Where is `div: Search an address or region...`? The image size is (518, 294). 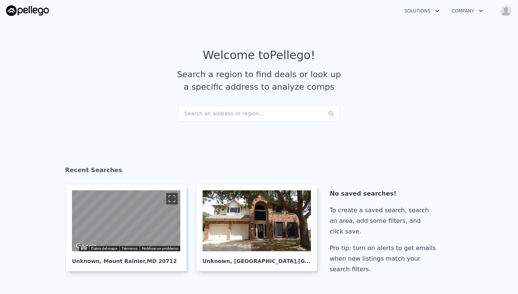
div: Search an address or region... is located at coordinates (259, 114).